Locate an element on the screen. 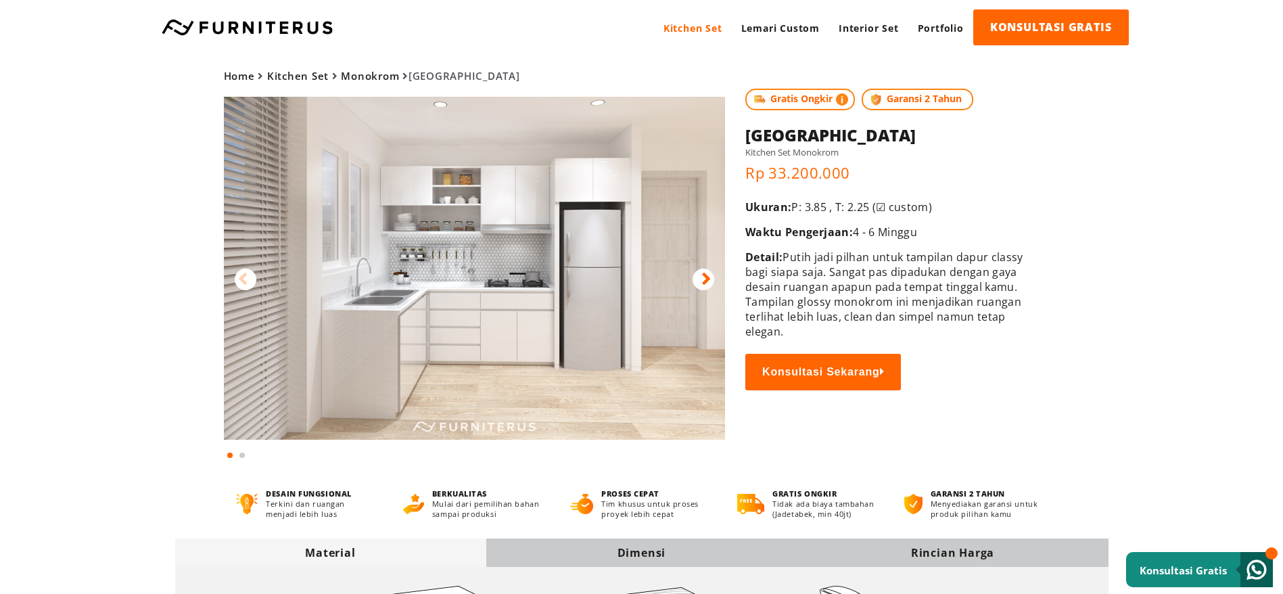 Image resolution: width=1283 pixels, height=594 pixels. h4: GARANSI 2 TAHUN is located at coordinates (989, 493).